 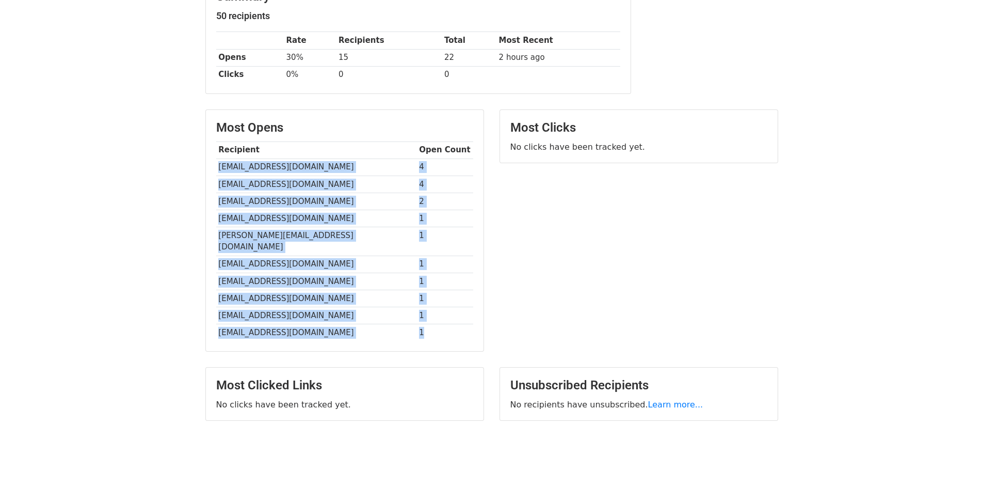 I want to click on div: Chat Widget, so click(x=957, y=463).